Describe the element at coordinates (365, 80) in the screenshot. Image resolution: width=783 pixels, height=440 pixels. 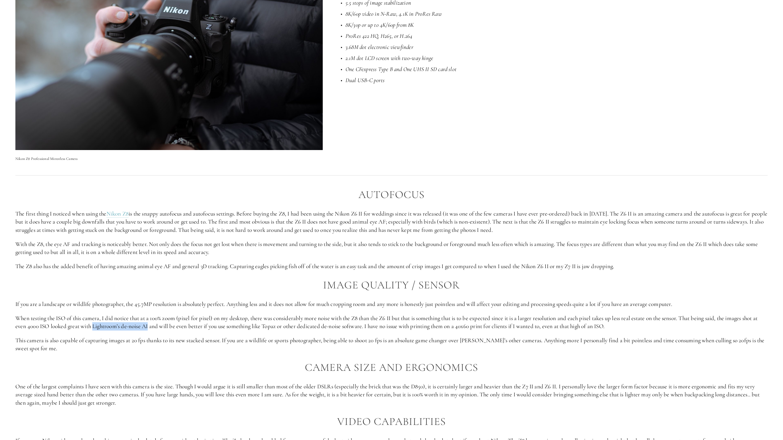
I see `em: Dual USB-C ports` at that location.